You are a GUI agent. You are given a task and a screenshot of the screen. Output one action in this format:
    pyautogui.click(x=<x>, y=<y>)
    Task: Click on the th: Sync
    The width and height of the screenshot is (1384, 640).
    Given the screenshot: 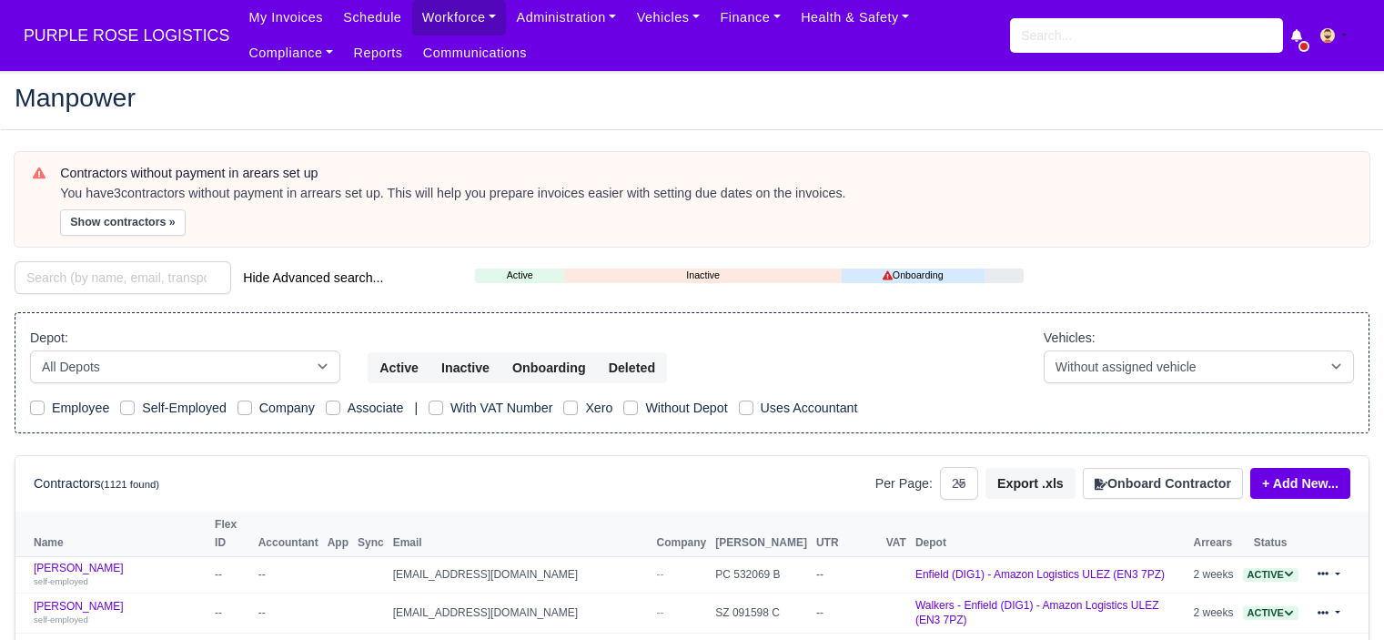 What is the action you would take?
    pyautogui.click(x=370, y=533)
    